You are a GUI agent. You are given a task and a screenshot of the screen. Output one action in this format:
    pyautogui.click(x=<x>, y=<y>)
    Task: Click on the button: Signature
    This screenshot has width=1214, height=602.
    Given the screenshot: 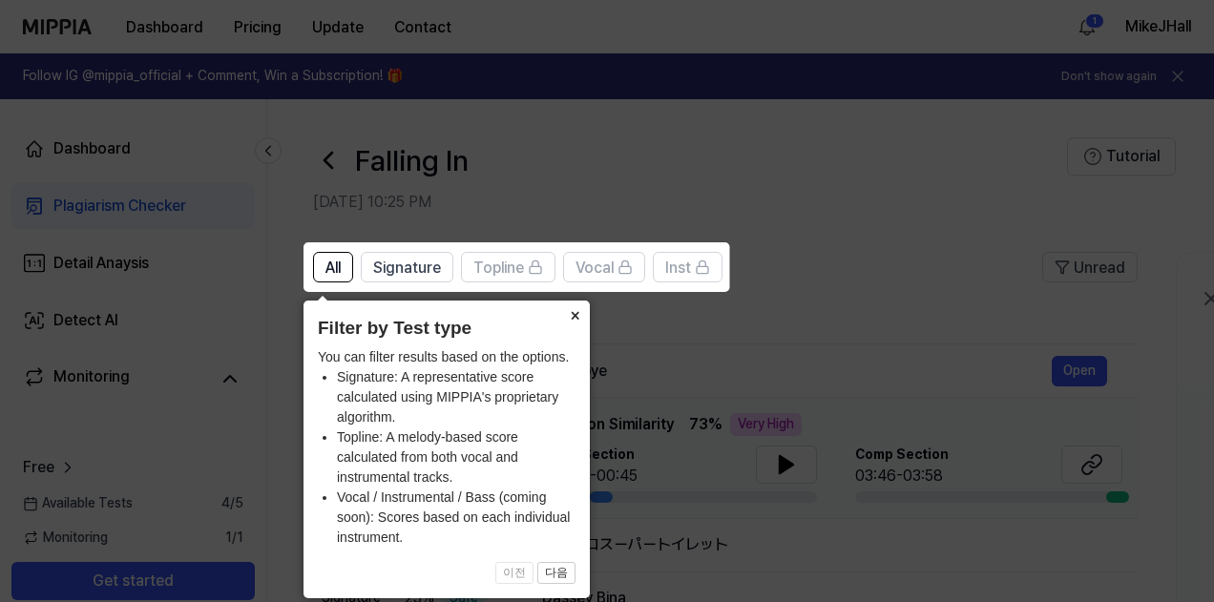 What is the action you would take?
    pyautogui.click(x=406, y=267)
    